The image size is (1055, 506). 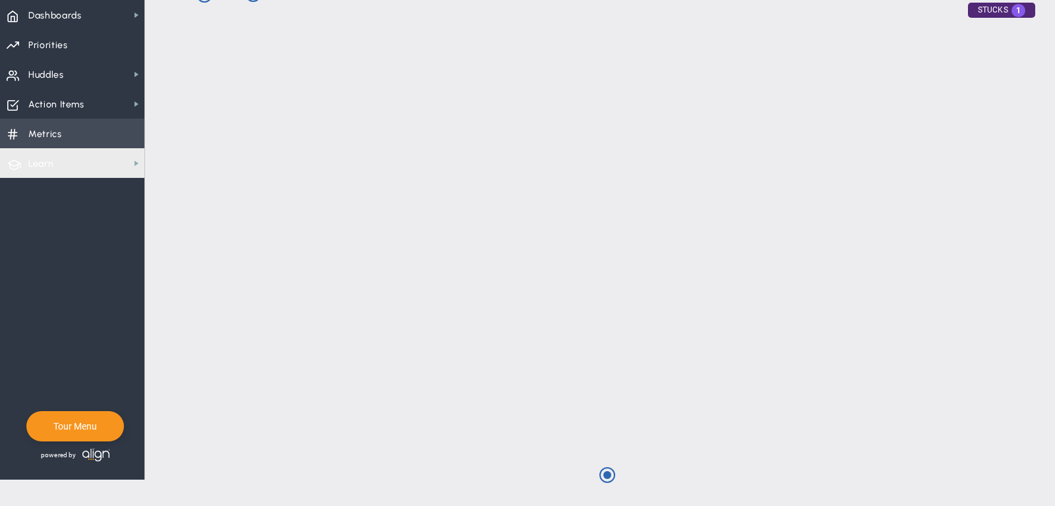 I want to click on button: Tour Menu, so click(x=75, y=427).